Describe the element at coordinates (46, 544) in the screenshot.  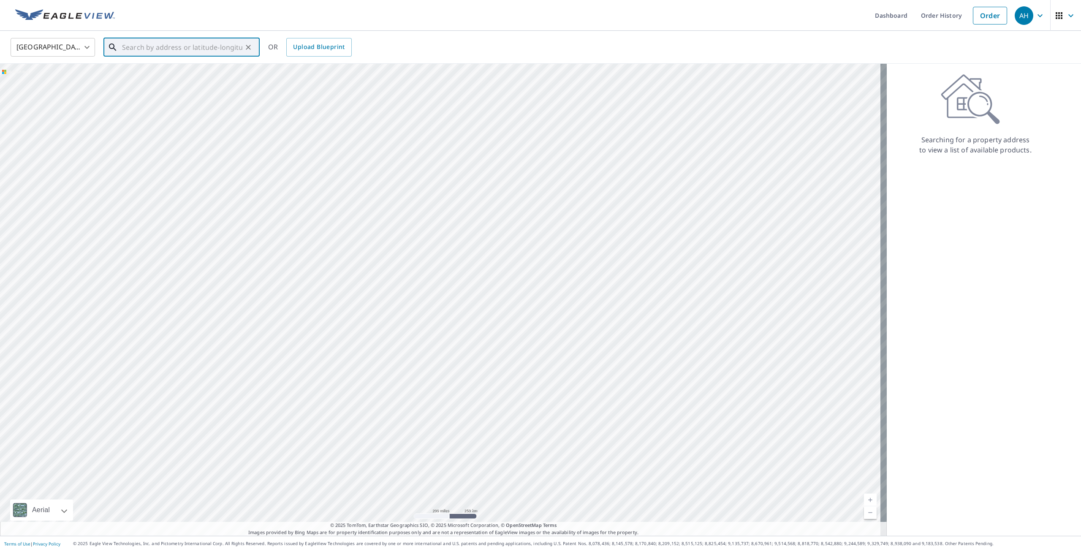
I see `a: Privacy Policy` at that location.